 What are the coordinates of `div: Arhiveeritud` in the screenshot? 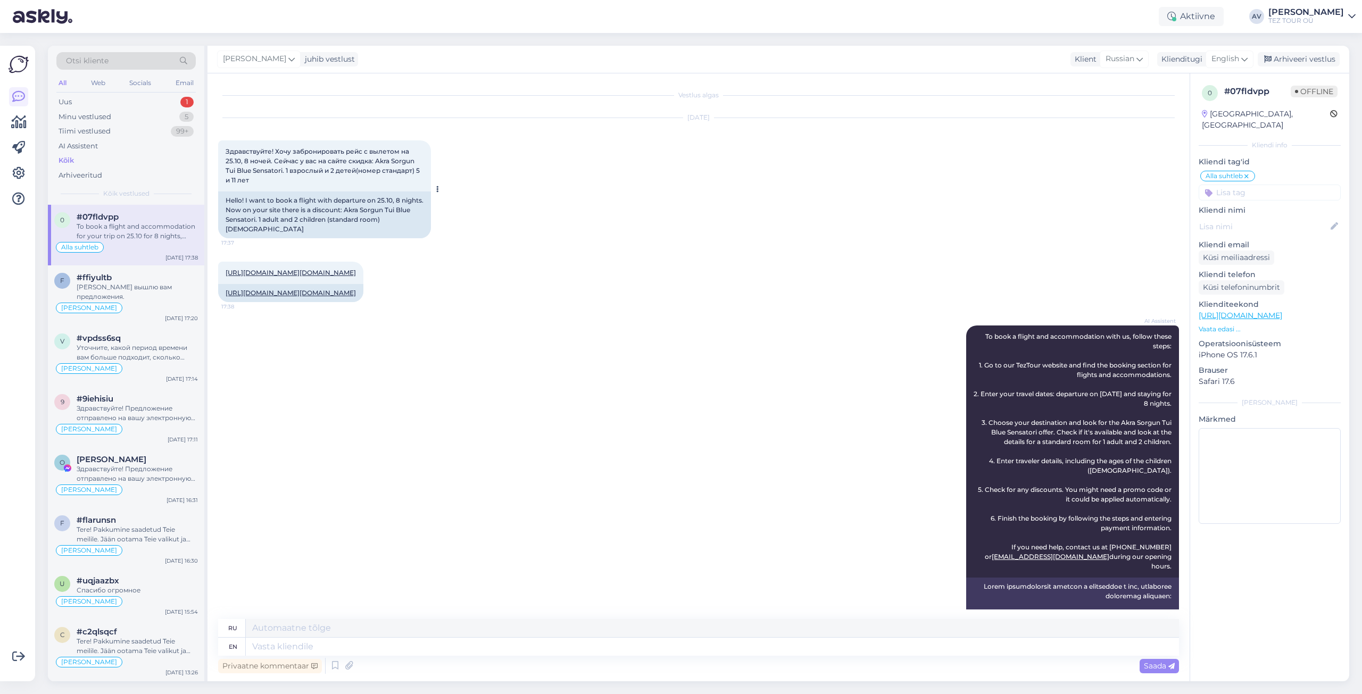 It's located at (80, 176).